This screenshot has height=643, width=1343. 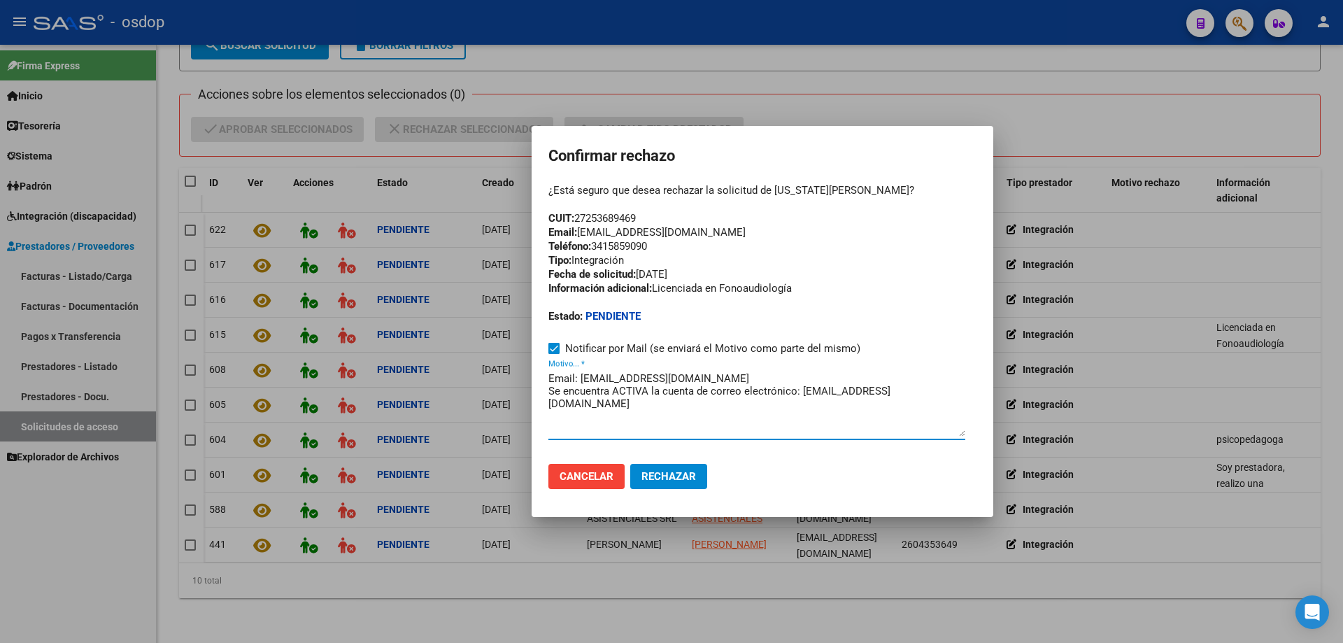 What do you see at coordinates (763, 156) in the screenshot?
I see `h2: Confirmar rechazo` at bounding box center [763, 156].